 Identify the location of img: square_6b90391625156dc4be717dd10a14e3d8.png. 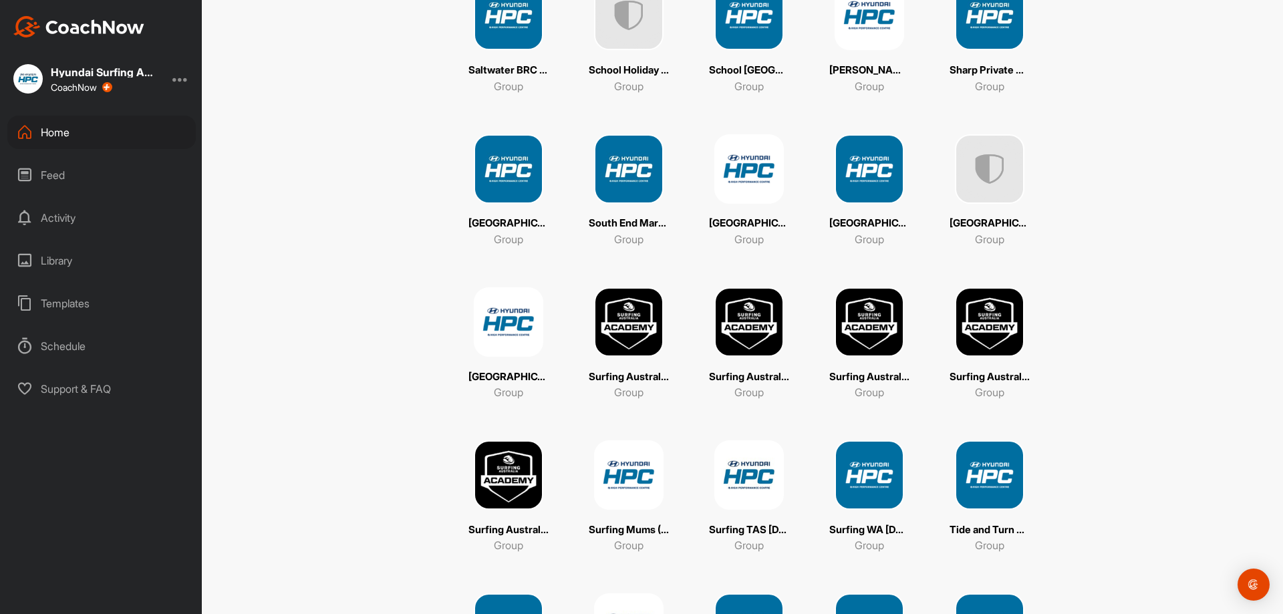
(749, 322).